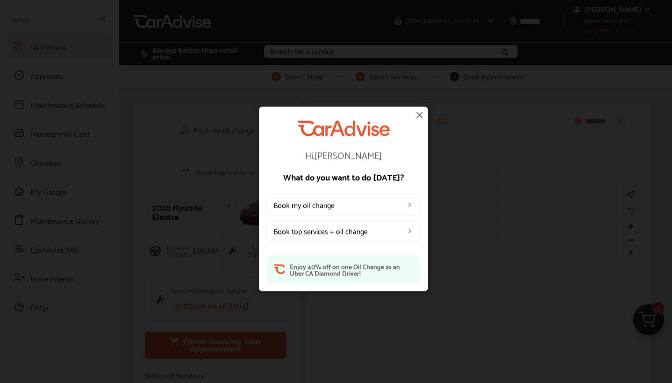  What do you see at coordinates (344, 231) in the screenshot?
I see `a: Book top services + oil change` at bounding box center [344, 231].